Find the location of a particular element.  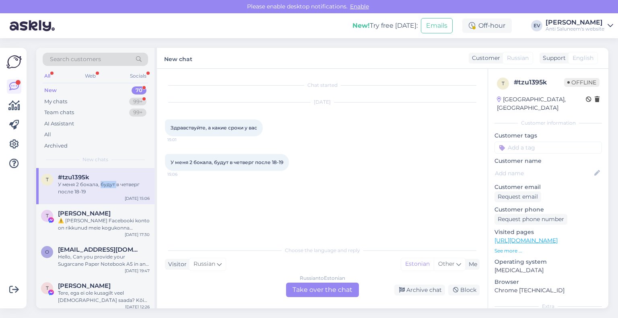

div: Chat started is located at coordinates (322, 85).